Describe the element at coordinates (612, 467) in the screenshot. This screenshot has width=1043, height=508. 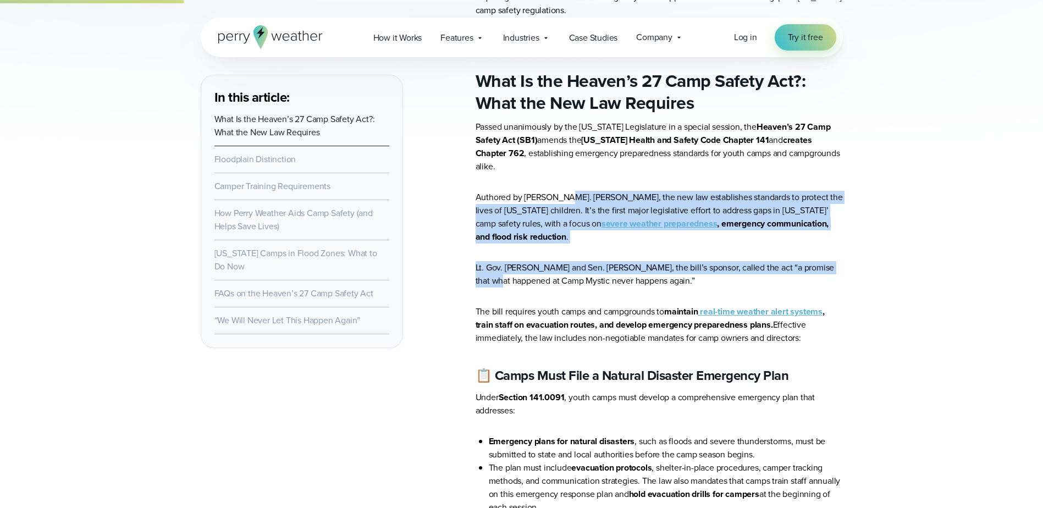
I see `strong: evacuation protocols` at that location.